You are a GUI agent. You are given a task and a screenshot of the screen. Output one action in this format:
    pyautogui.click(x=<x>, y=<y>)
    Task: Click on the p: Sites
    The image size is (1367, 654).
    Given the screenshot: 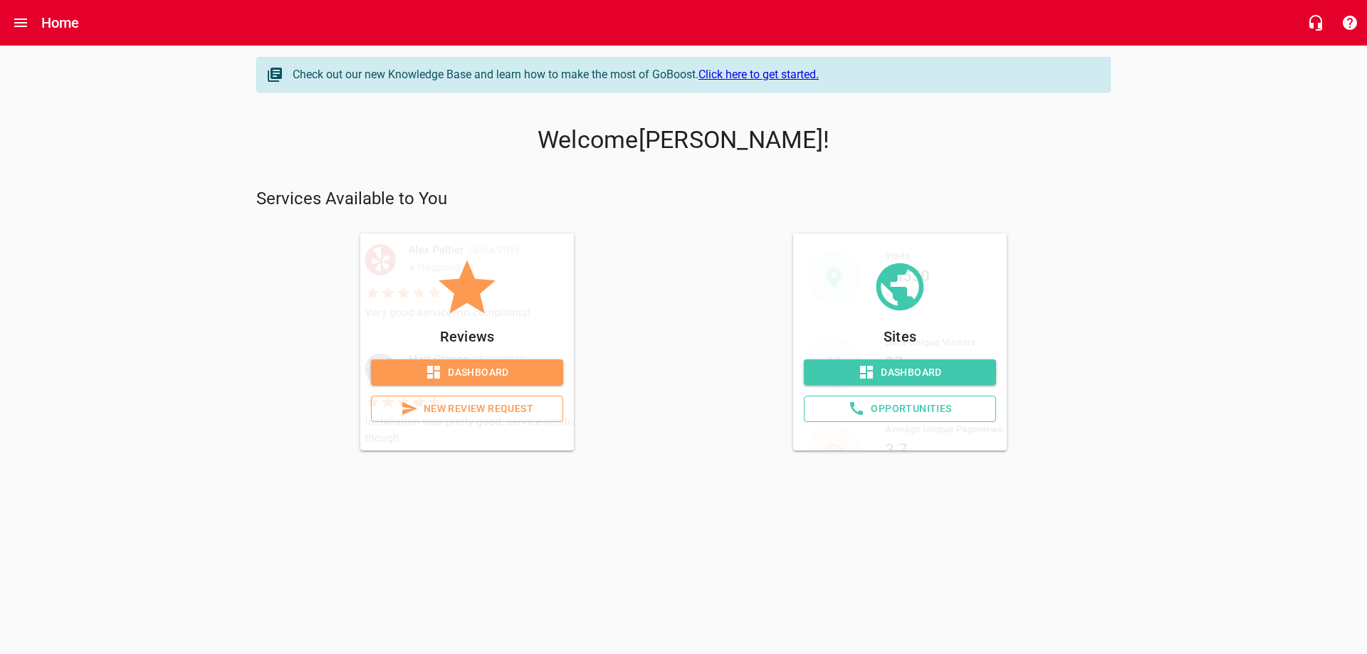 What is the action you would take?
    pyautogui.click(x=900, y=337)
    